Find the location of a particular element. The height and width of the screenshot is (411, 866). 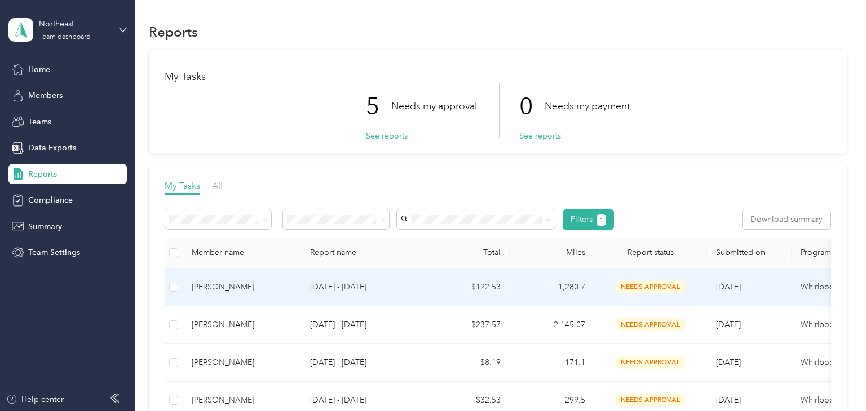

span: Reports is located at coordinates (42, 174).